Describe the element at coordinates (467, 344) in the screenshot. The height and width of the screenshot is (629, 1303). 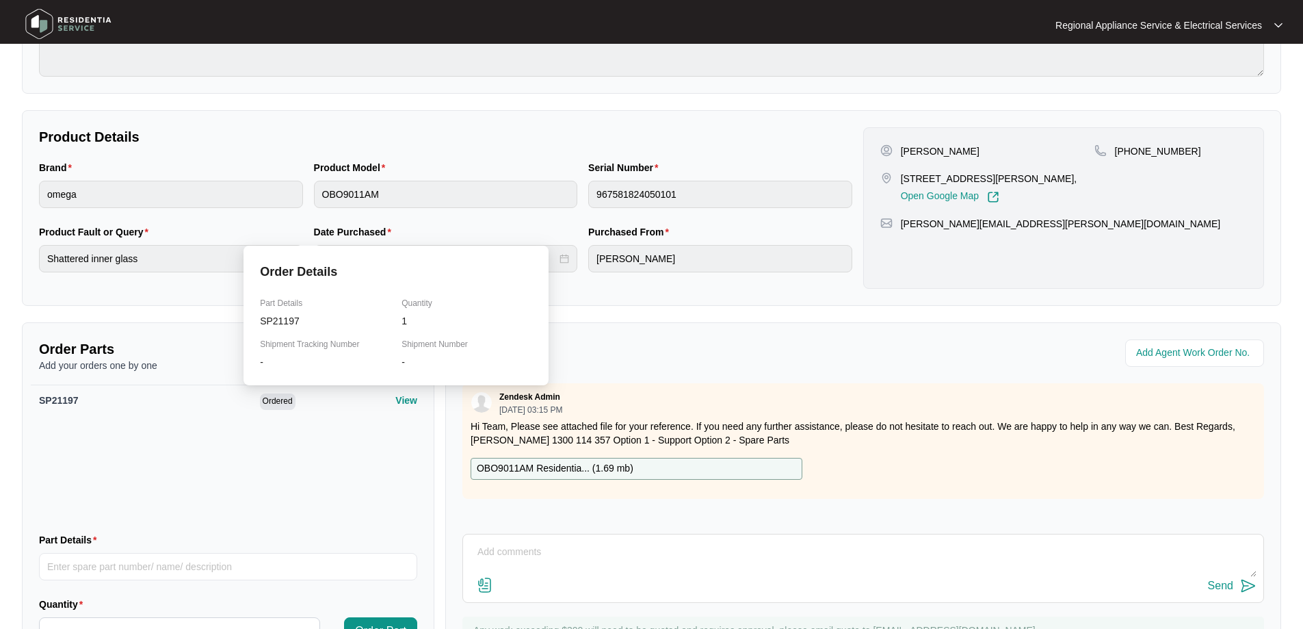
I see `p: Shipment Number` at that location.